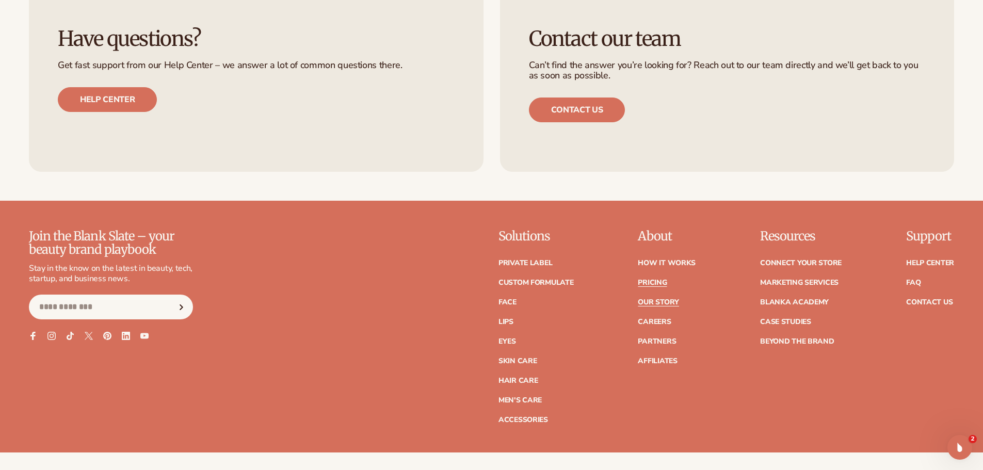  I want to click on h3: Contact our team, so click(727, 39).